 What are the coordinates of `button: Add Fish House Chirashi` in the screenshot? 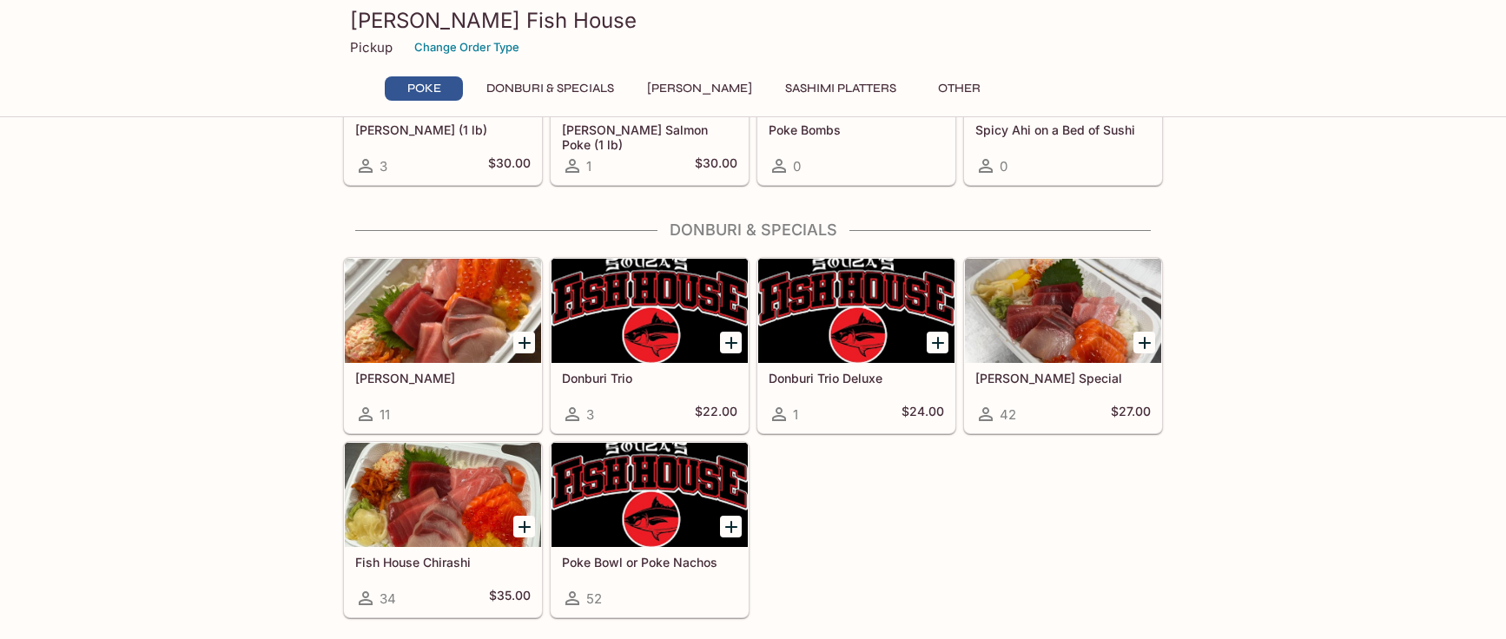 It's located at (524, 526).